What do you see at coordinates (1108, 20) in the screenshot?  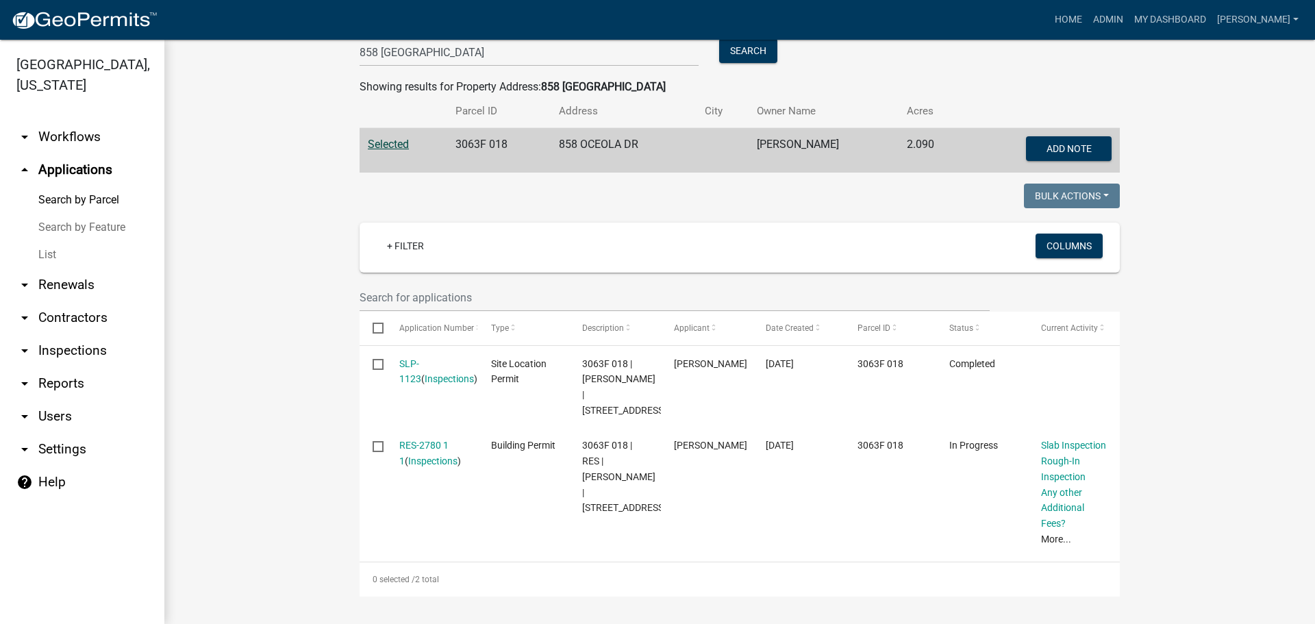 I see `a: Admin` at bounding box center [1108, 20].